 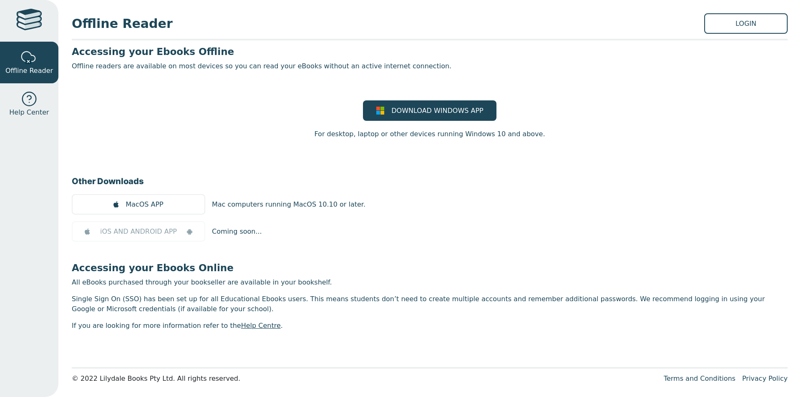 I want to click on div: © 2022 Lilydale Books Pty Ltd. All rights reserved., so click(x=364, y=379).